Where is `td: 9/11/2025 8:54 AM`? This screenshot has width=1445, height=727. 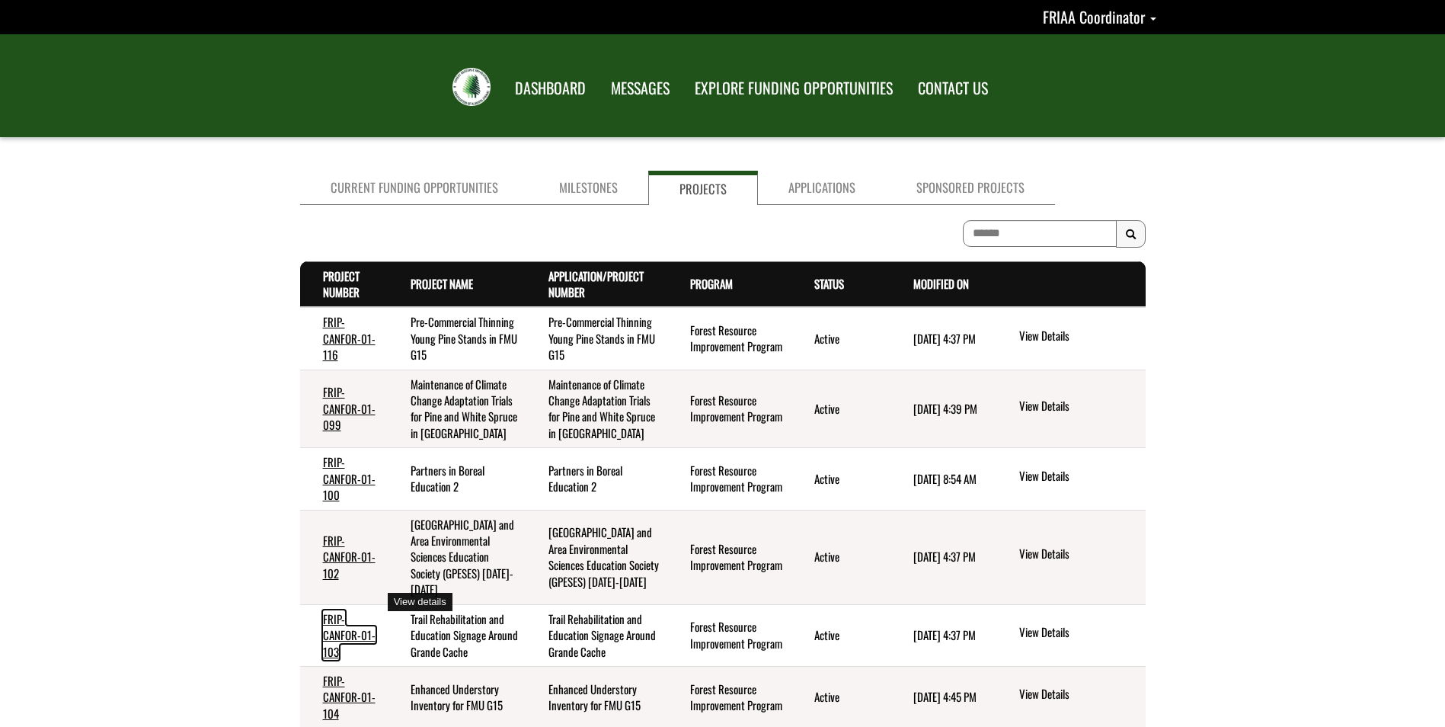 td: 9/11/2025 8:54 AM is located at coordinates (943, 478).